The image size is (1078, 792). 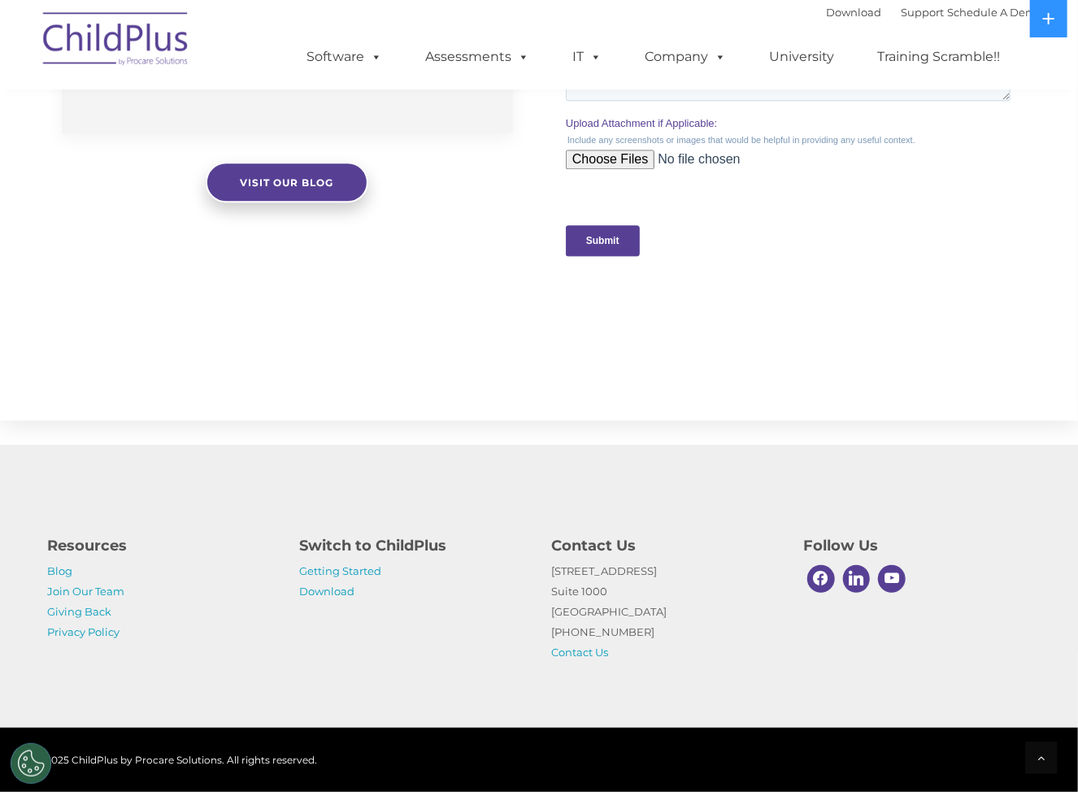 I want to click on a: Giving Back, so click(x=79, y=611).